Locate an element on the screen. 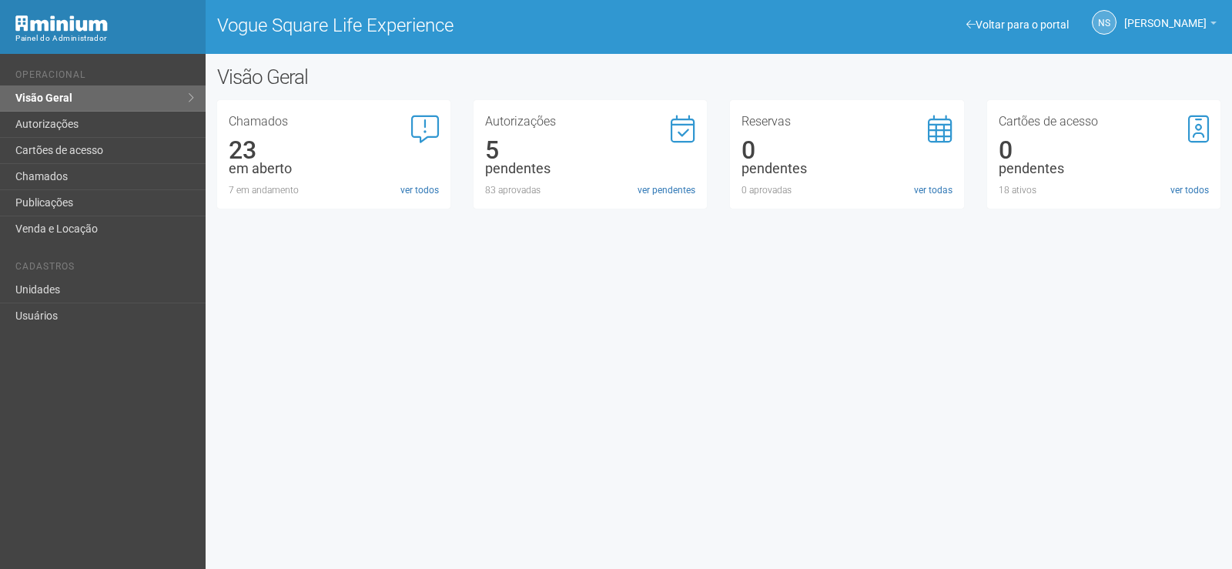 This screenshot has width=1232, height=569. li: Cadastros is located at coordinates (105, 269).